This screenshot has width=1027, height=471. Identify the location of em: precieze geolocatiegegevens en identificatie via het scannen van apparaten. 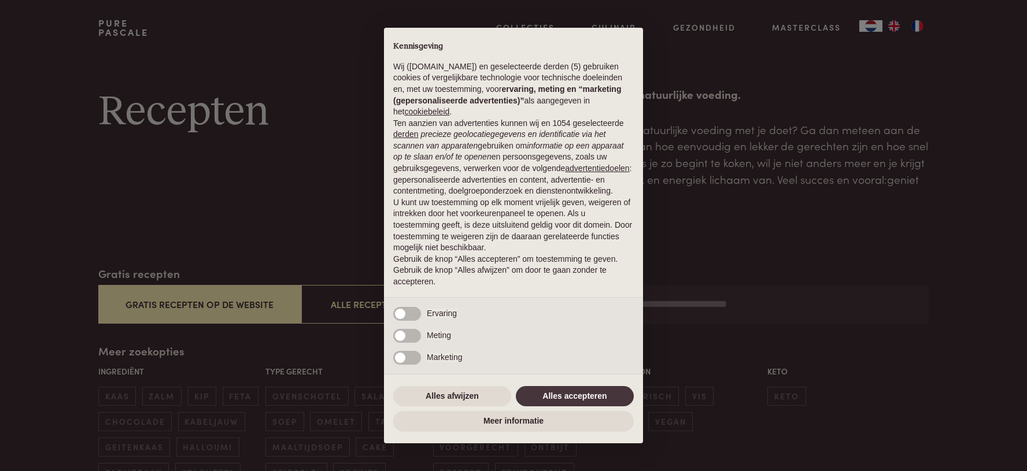
(499, 140).